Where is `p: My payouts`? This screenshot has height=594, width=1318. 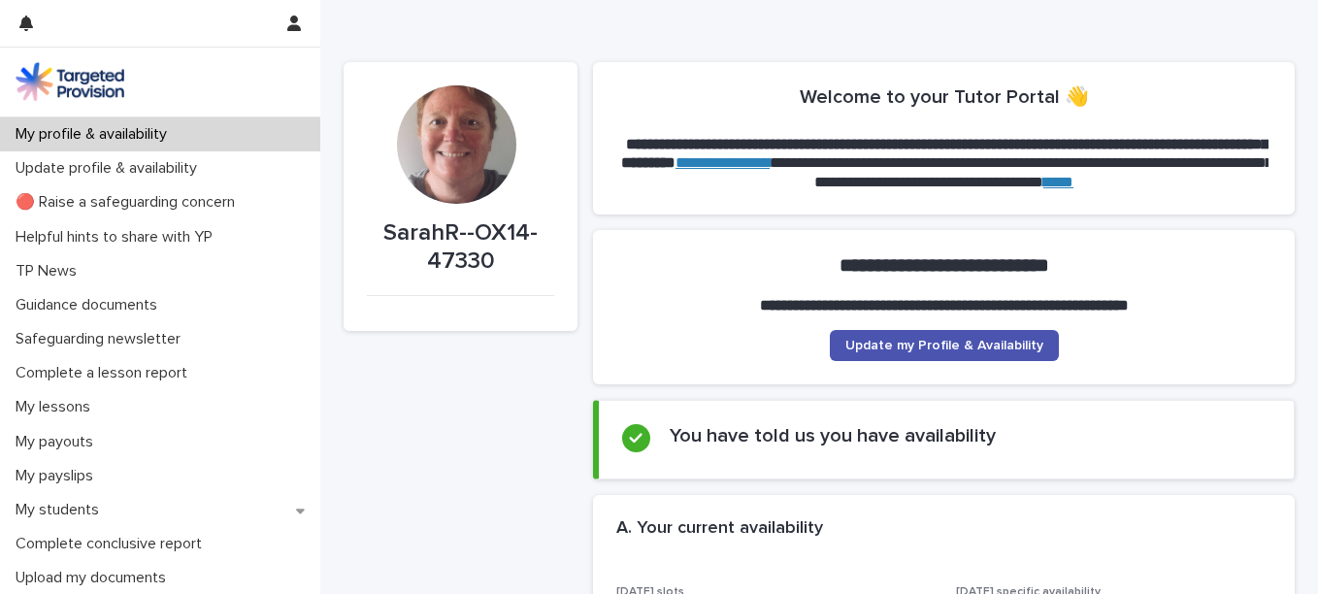
p: My payouts is located at coordinates (58, 442).